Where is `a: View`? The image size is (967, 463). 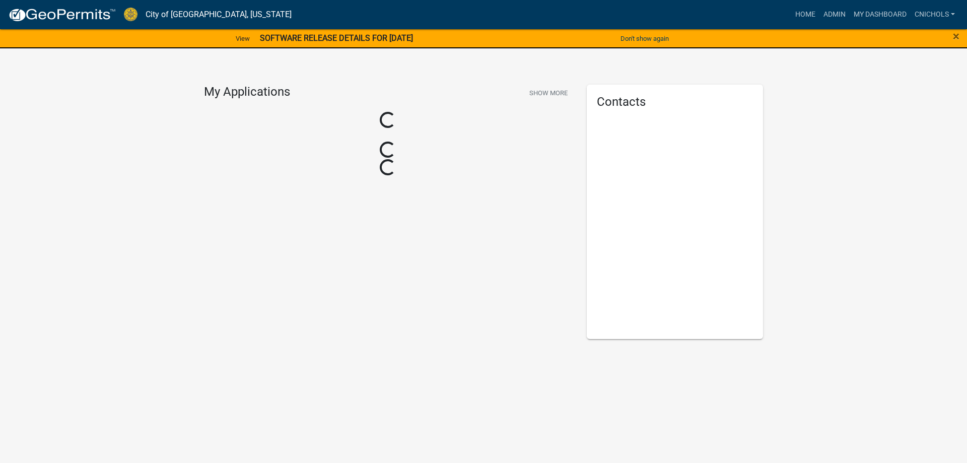
a: View is located at coordinates (243, 38).